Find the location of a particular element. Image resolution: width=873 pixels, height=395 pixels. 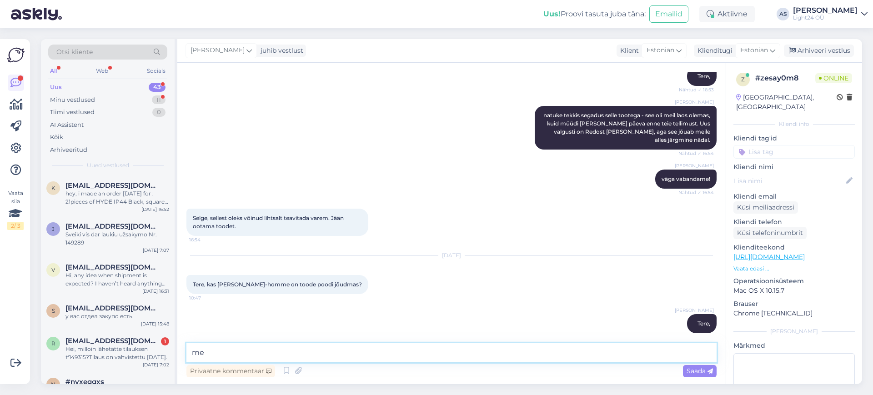

div: Uus is located at coordinates (56, 87).